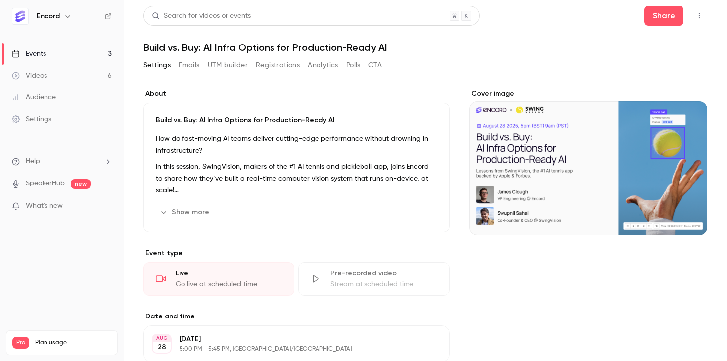 Image resolution: width=727 pixels, height=361 pixels. I want to click on div: Events, so click(29, 54).